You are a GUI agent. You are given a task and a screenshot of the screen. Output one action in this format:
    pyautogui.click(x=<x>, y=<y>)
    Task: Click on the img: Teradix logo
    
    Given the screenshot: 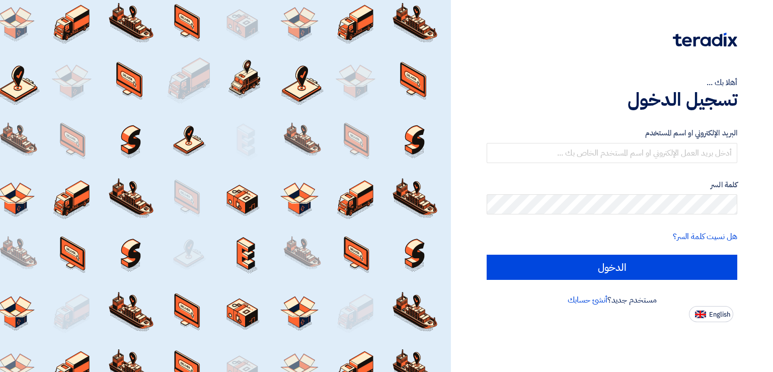 What is the action you would take?
    pyautogui.click(x=705, y=40)
    